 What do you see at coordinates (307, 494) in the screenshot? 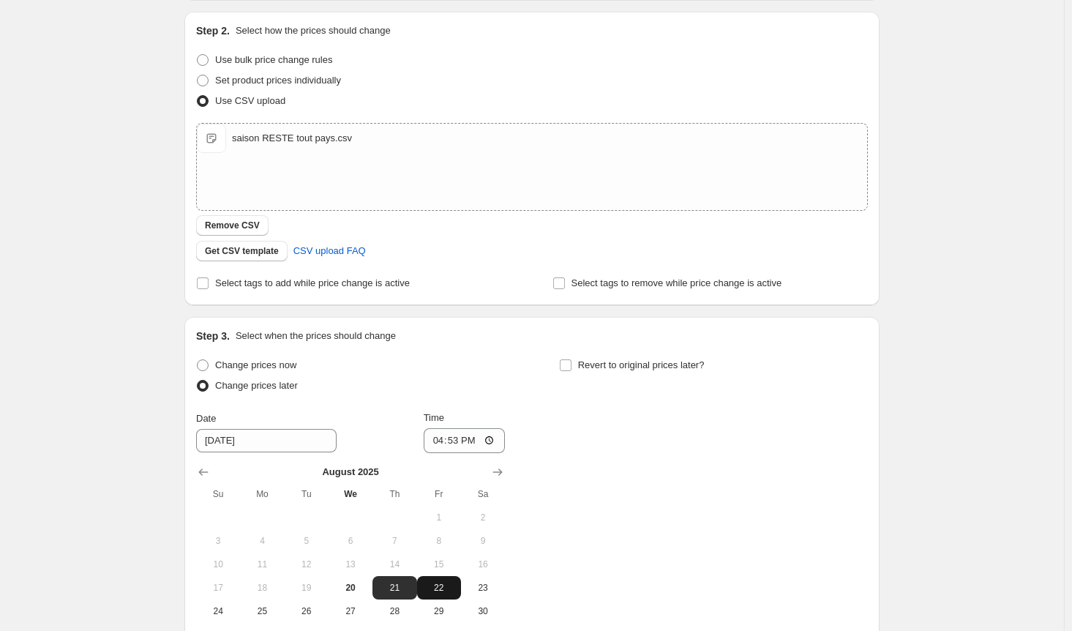
I see `th: Tuesday` at bounding box center [307, 494].